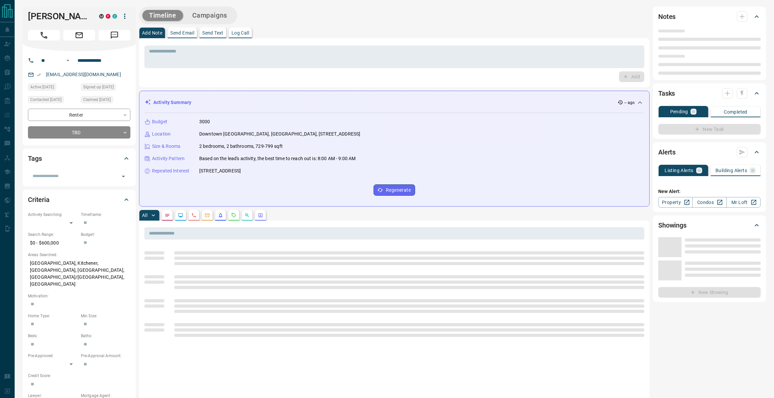 The width and height of the screenshot is (774, 398). What do you see at coordinates (194, 215) in the screenshot?
I see `svg: Calls` at bounding box center [194, 215].